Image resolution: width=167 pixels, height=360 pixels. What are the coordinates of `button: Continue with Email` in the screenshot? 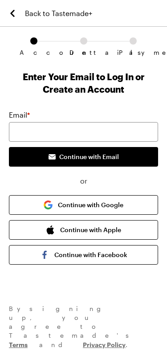 It's located at (83, 157).